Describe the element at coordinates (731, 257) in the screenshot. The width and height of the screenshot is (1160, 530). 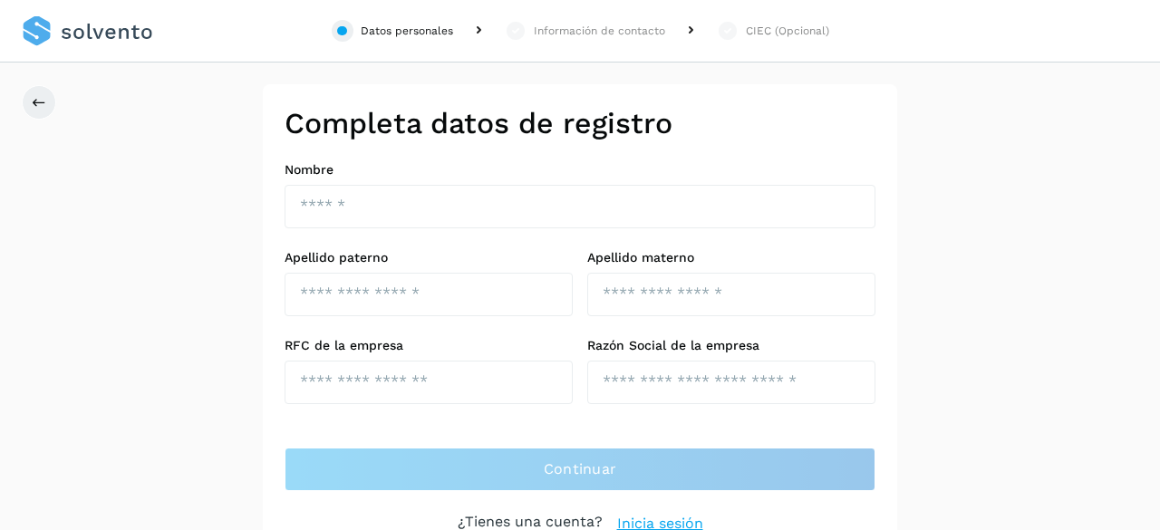
I see `label: Apellido materno` at that location.